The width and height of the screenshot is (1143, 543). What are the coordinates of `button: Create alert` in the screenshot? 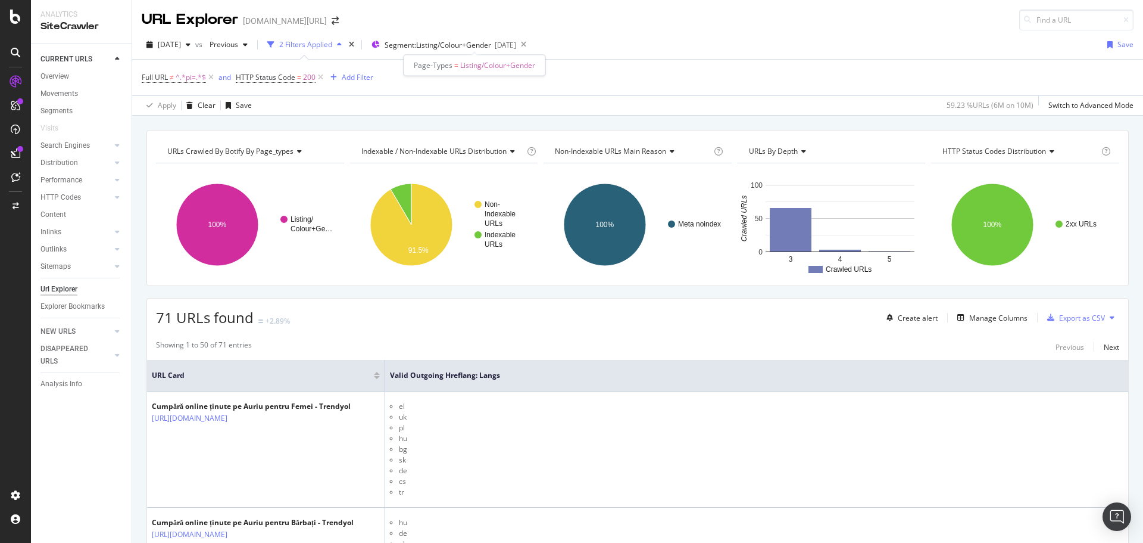 It's located at (910, 317).